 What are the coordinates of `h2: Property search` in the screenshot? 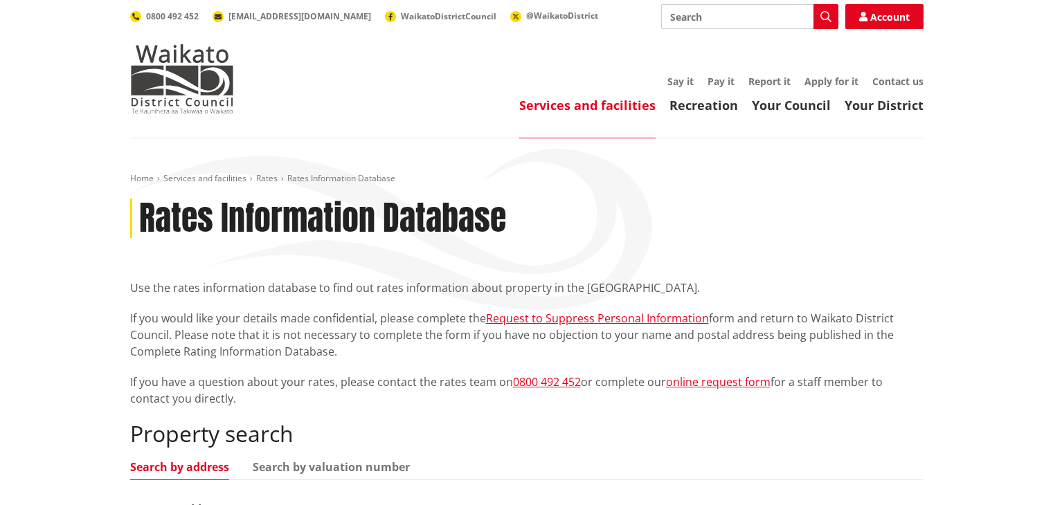 It's located at (527, 434).